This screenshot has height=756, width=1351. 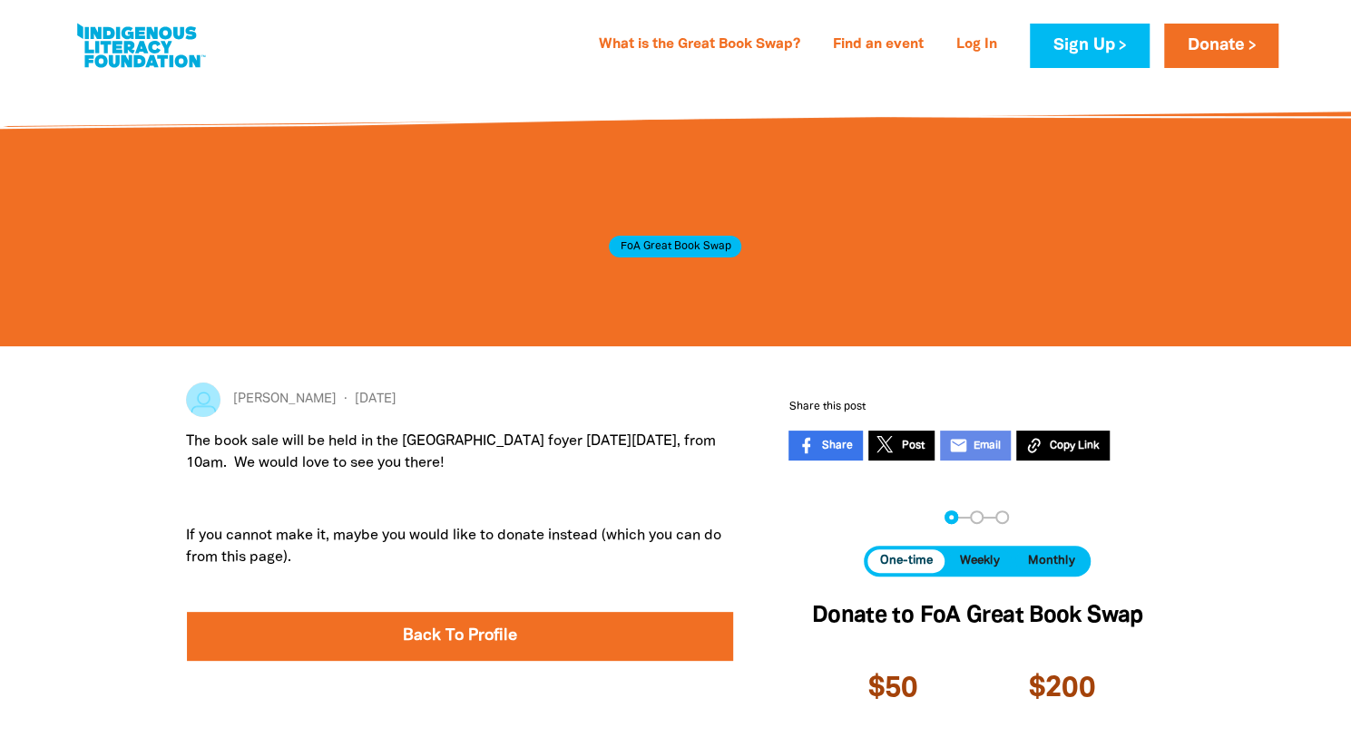 I want to click on a: Back To Profile, so click(x=460, y=637).